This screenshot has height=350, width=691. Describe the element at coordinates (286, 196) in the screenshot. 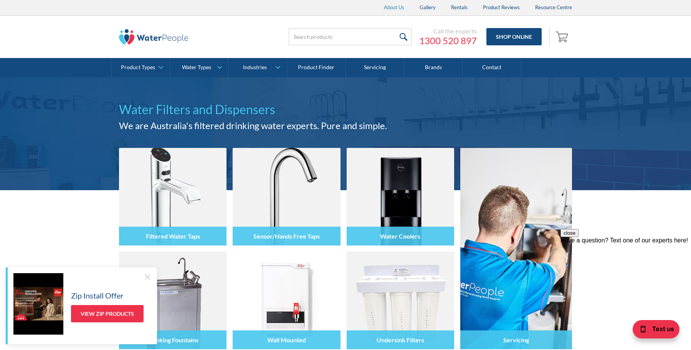

I see `a: Sensor/Hands Free Taps` at that location.